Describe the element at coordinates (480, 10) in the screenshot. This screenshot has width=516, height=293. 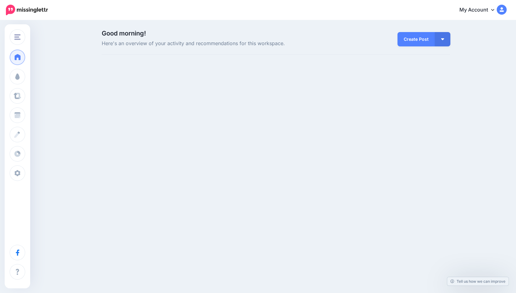
I see `a: My Account` at that location.